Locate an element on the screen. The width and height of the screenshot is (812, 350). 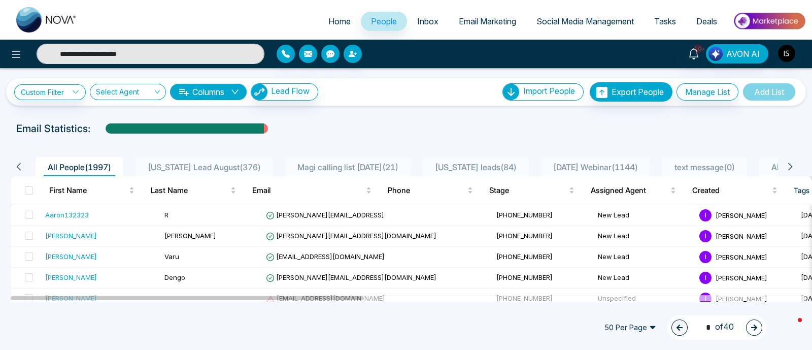
span: Assigned Agent is located at coordinates (629, 190).